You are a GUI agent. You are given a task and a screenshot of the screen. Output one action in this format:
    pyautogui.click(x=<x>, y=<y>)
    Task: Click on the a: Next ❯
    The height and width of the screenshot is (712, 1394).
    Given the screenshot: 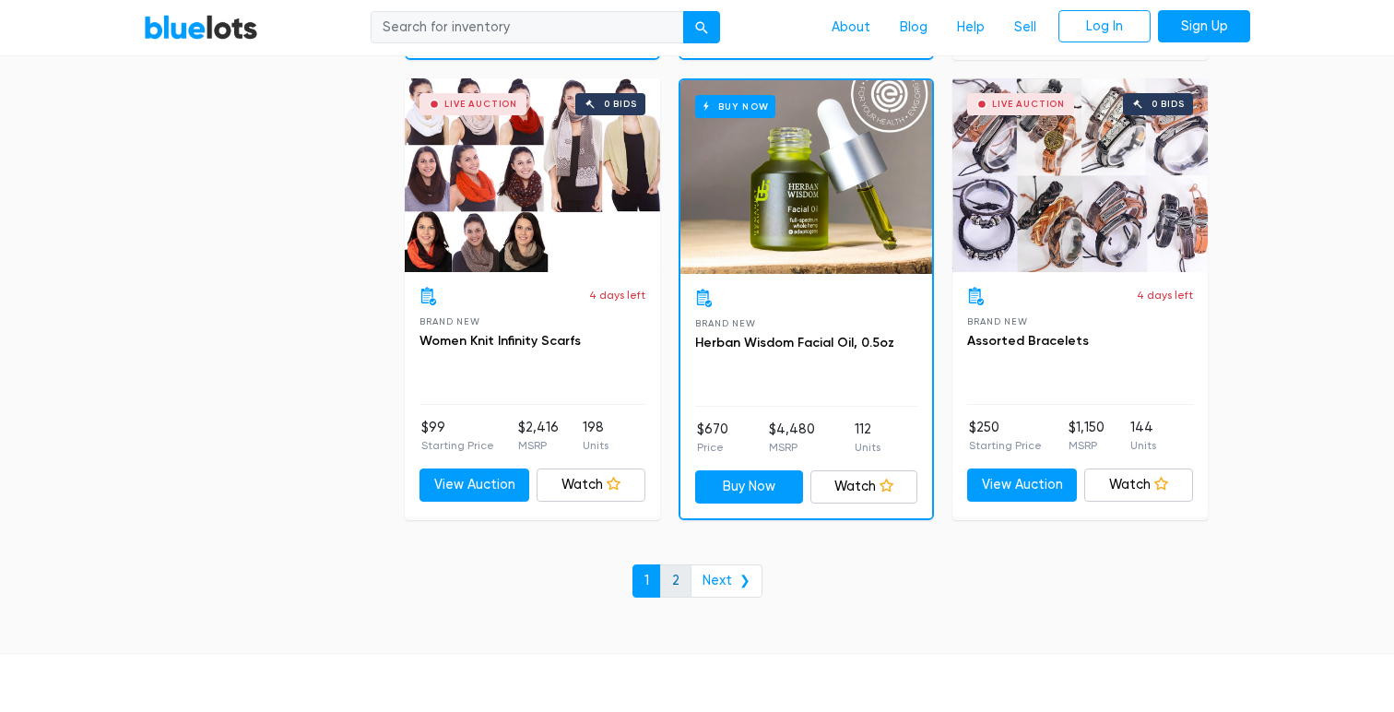 What is the action you would take?
    pyautogui.click(x=726, y=581)
    